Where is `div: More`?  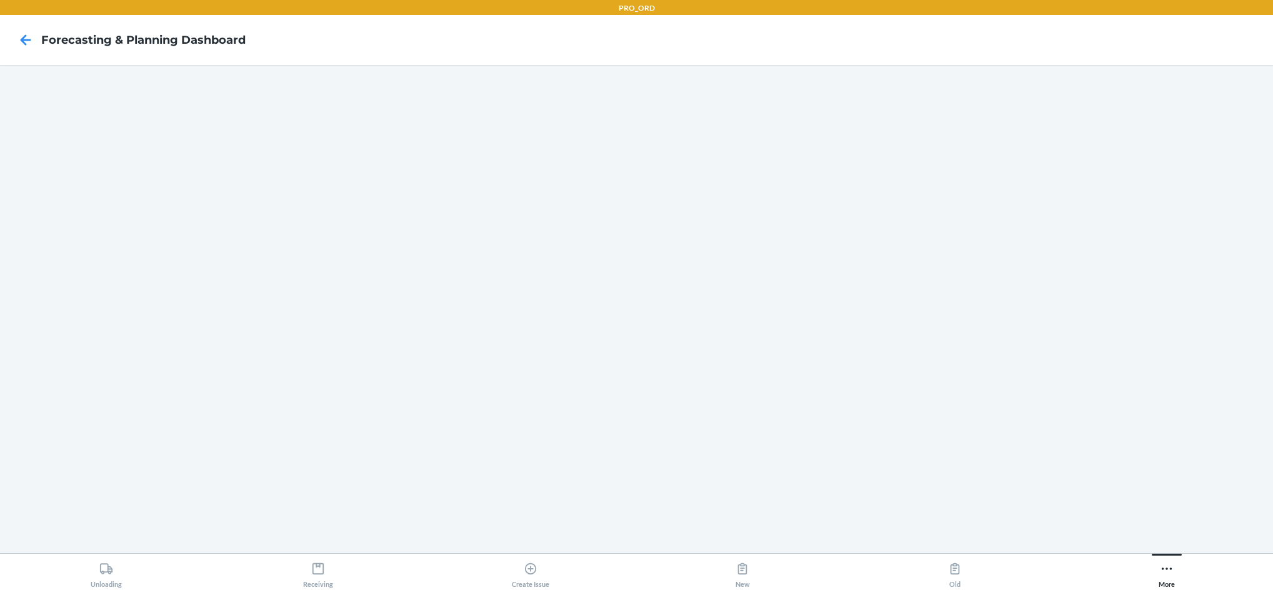
div: More is located at coordinates (1167, 572).